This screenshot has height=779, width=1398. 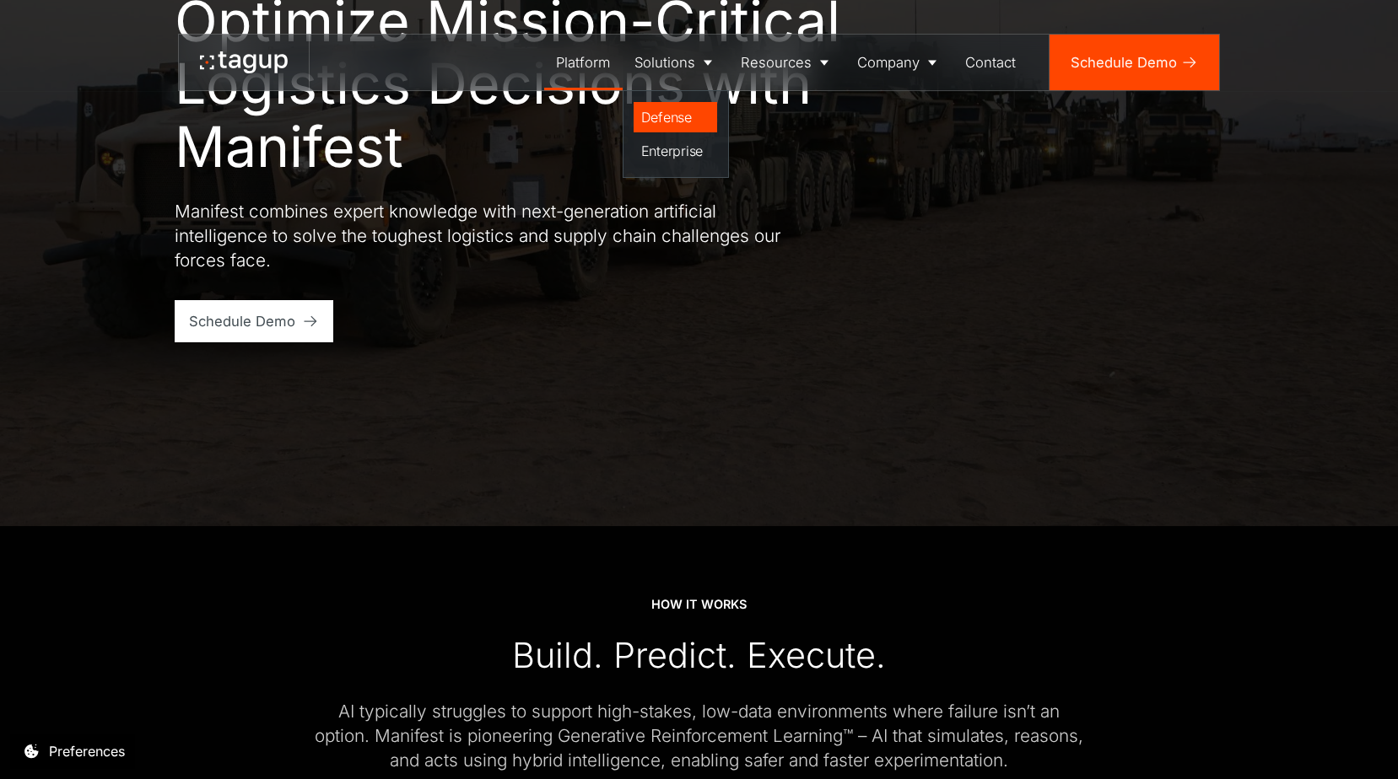 What do you see at coordinates (989, 62) in the screenshot?
I see `a: Contact` at bounding box center [989, 62].